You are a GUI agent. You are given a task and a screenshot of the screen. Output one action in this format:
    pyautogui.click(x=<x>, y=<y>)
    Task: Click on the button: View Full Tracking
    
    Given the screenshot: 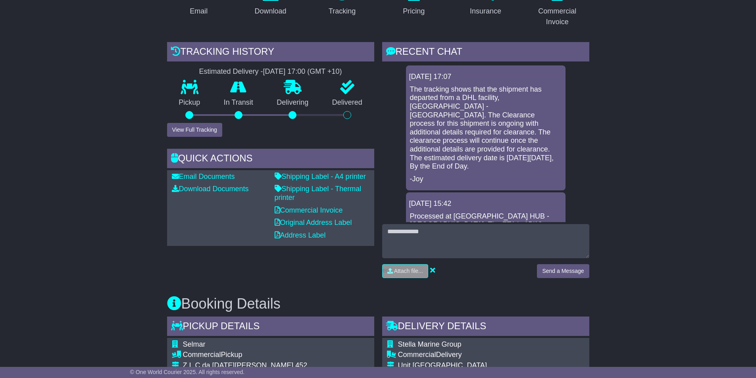 What is the action you would take?
    pyautogui.click(x=194, y=130)
    